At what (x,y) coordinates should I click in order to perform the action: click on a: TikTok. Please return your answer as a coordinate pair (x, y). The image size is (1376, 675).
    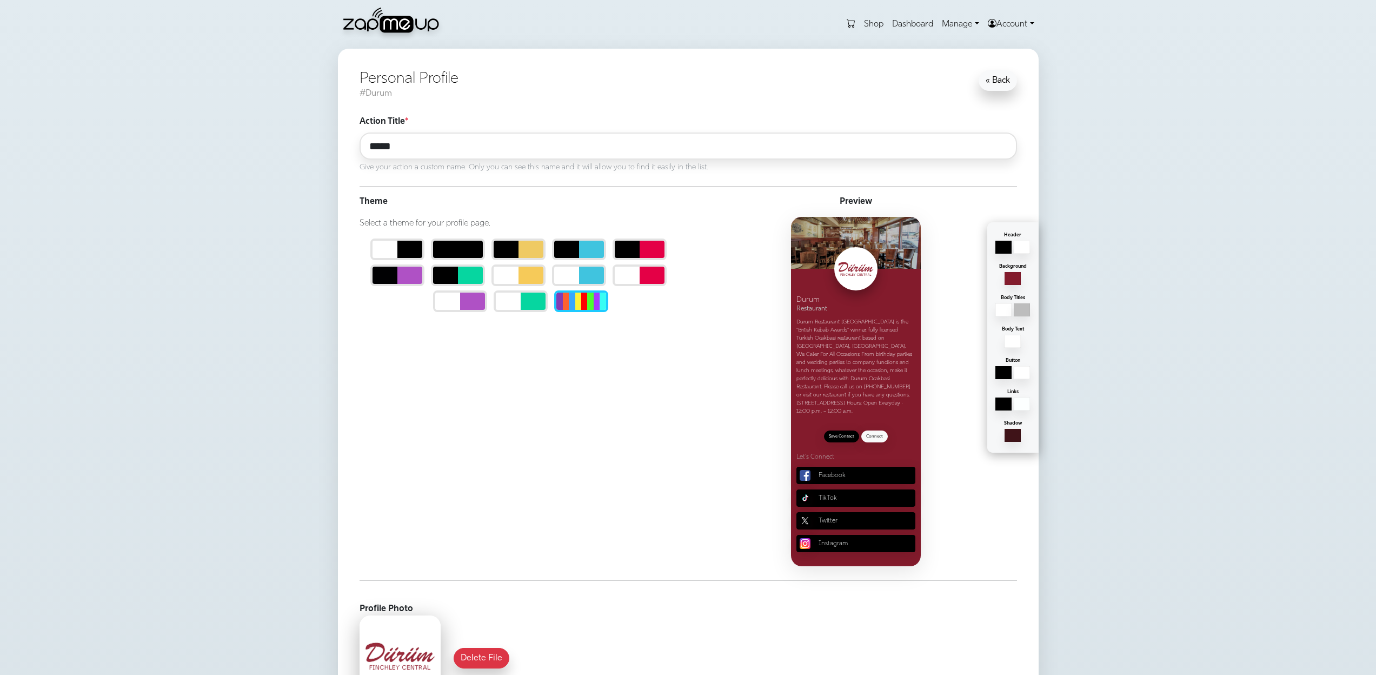
    Looking at the image, I should click on (856, 498).